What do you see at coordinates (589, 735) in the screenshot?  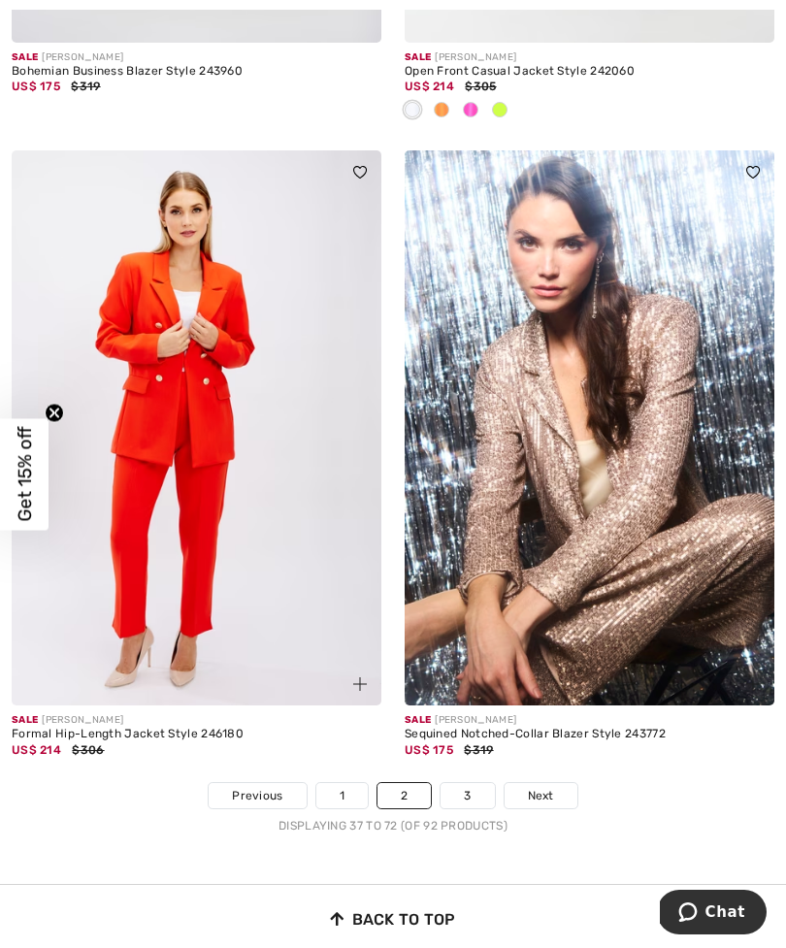 I see `div: Sequined Notched-Collar Blazer Style 243772` at bounding box center [589, 735].